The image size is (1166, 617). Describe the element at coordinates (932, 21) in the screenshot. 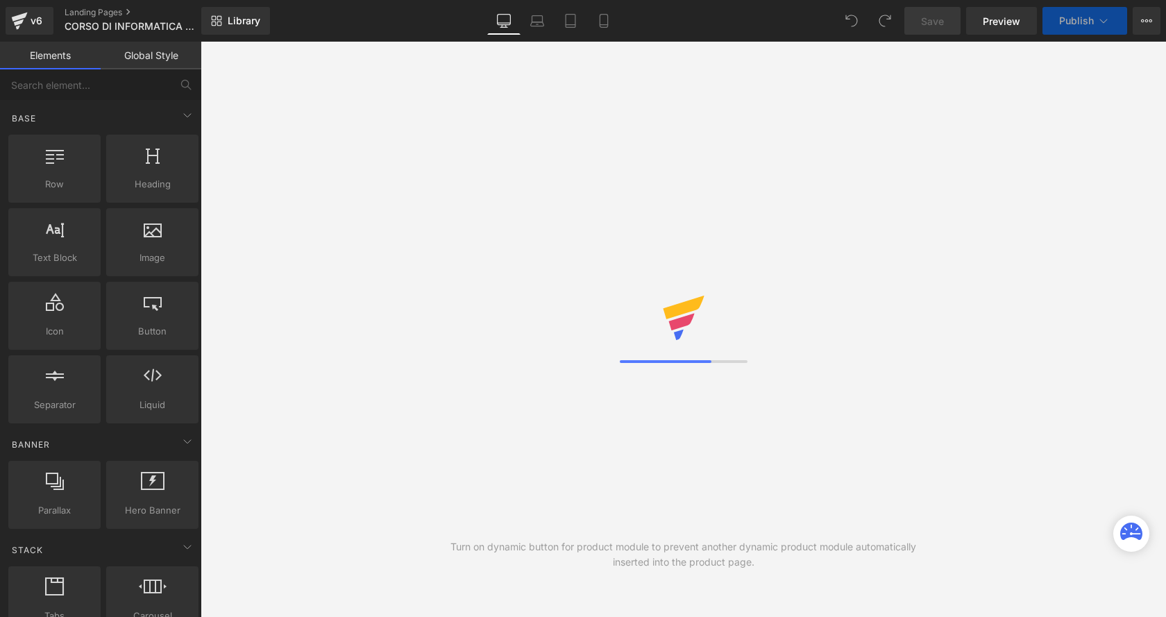

I see `span: Save` at that location.